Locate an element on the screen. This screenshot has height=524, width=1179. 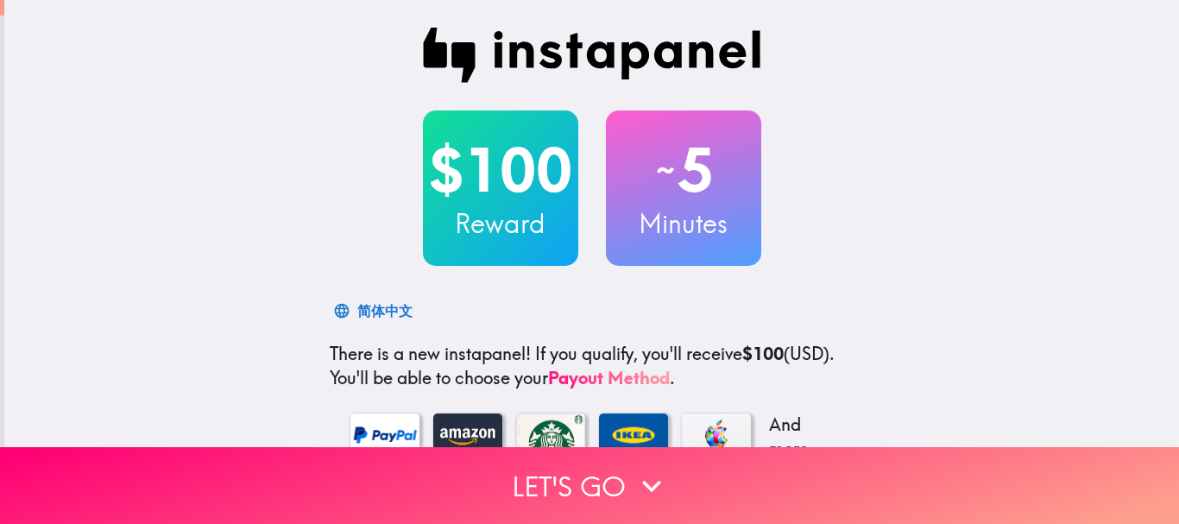
img: Instapanel is located at coordinates (592, 55).